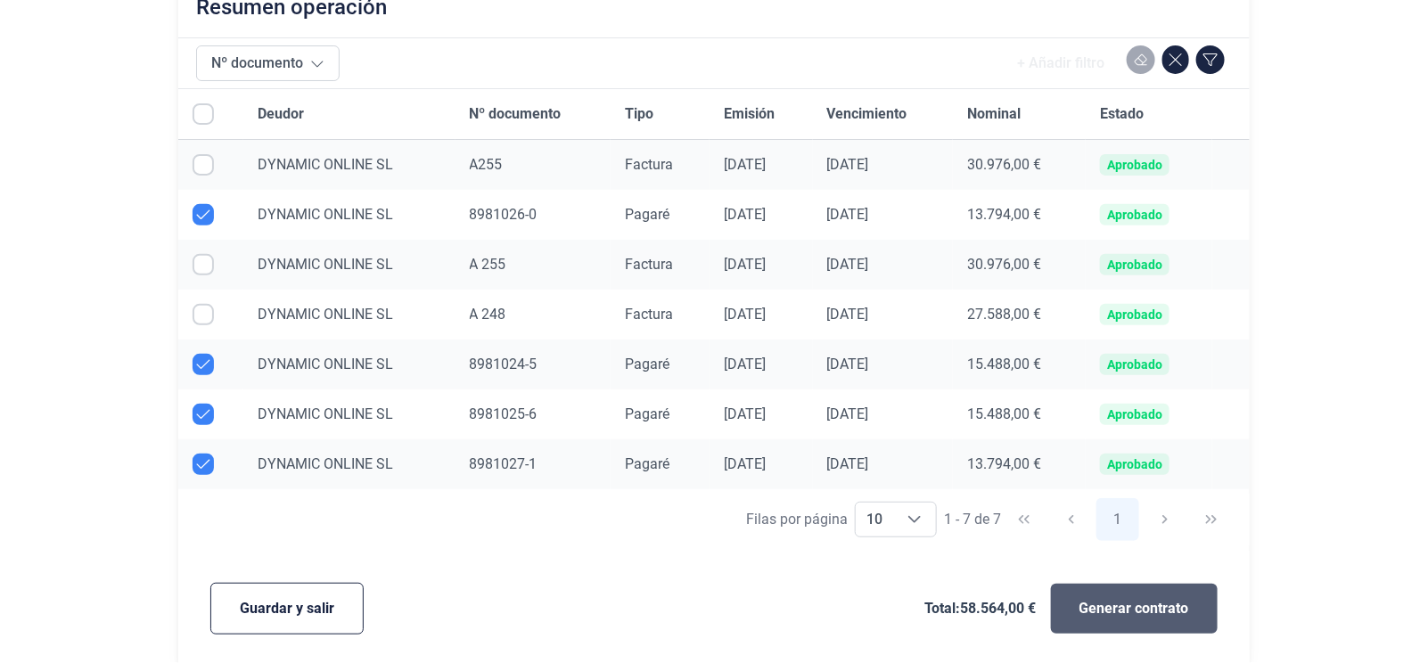 The image size is (1428, 663). I want to click on span: Estado, so click(1121, 114).